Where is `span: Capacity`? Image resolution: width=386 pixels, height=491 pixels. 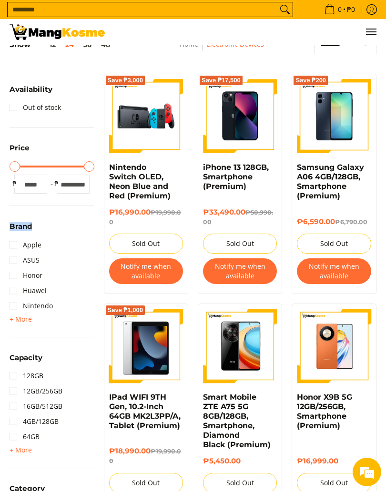 span: Capacity is located at coordinates (26, 358).